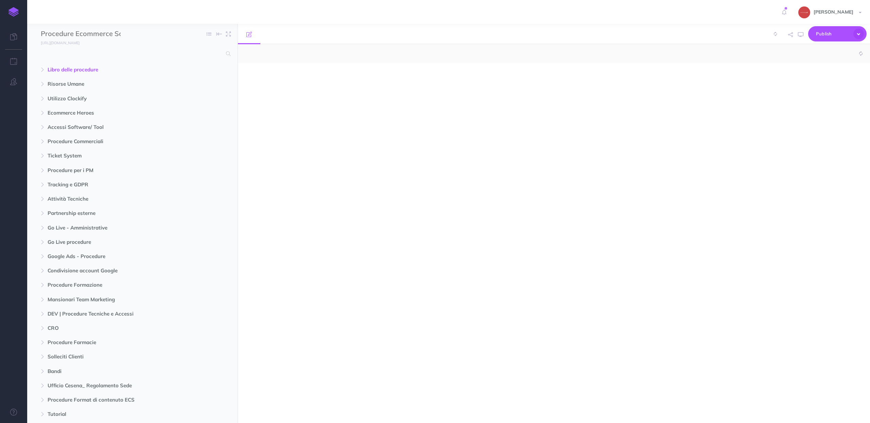  What do you see at coordinates (118, 156) in the screenshot?
I see `span: Ticket System` at bounding box center [118, 156].